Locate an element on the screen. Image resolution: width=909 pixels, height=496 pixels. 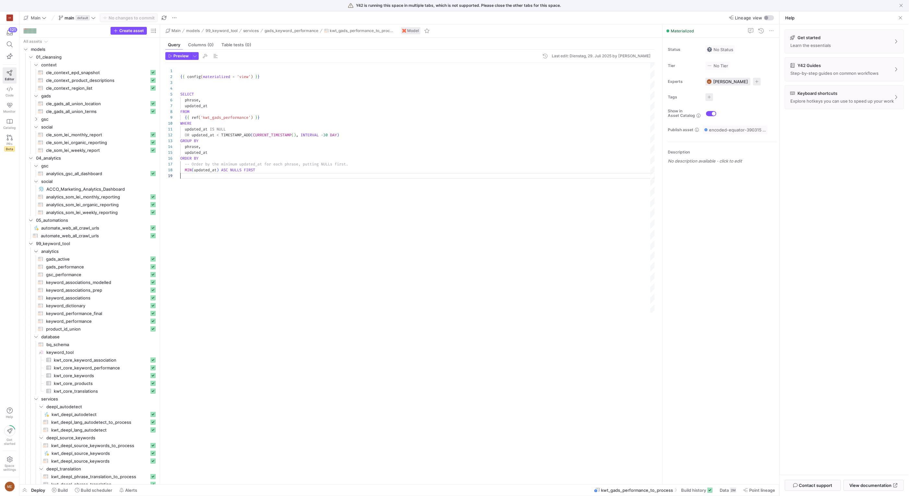
button: Help is located at coordinates (9, 413).